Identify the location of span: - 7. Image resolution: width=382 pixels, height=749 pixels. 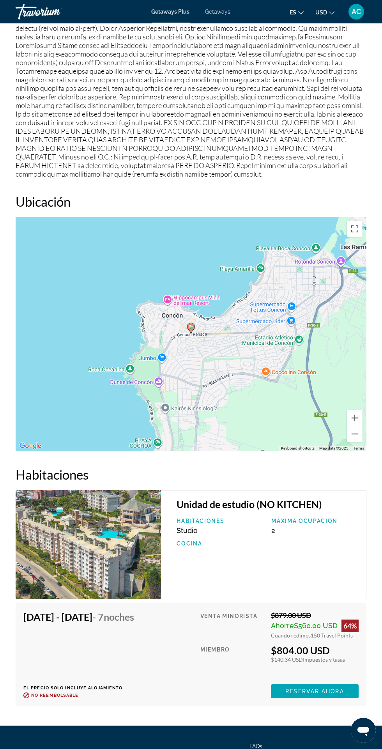
(113, 616).